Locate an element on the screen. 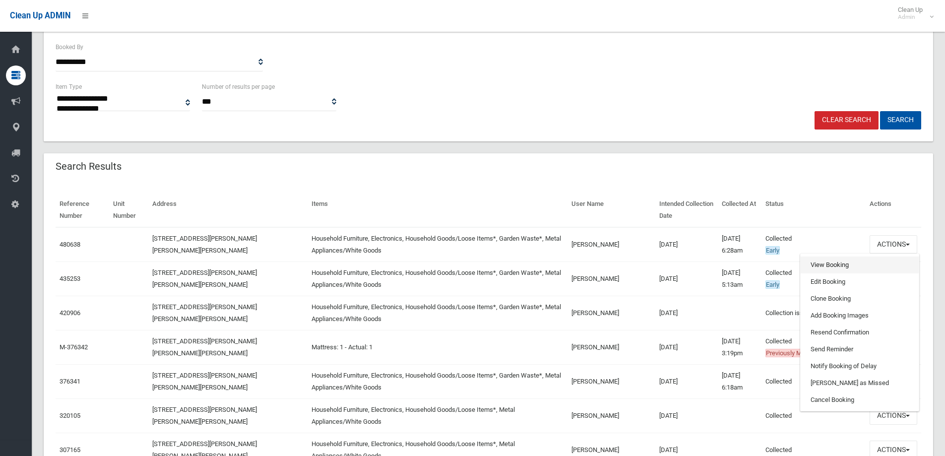 This screenshot has height=456, width=945. span: Previously Missed is located at coordinates (792, 353).